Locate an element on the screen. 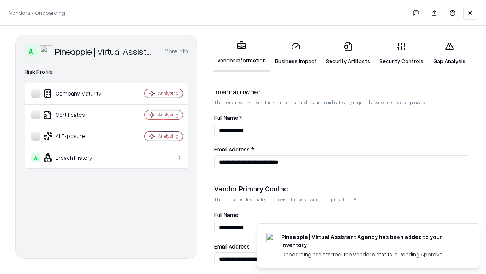 This screenshot has height=274, width=486. img: trypineapple.com is located at coordinates (271, 237).